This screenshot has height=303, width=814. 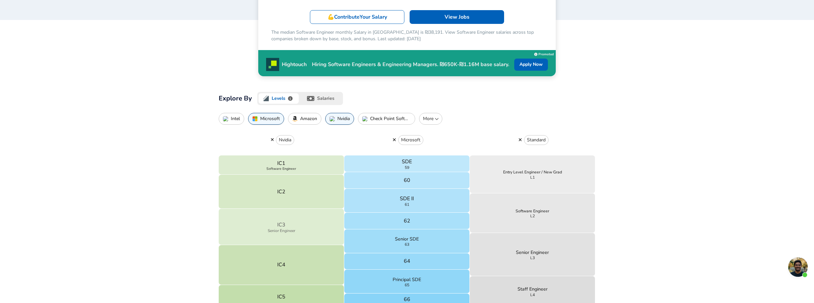 What do you see at coordinates (532, 252) in the screenshot?
I see `p: Senior Engineer` at bounding box center [532, 252].